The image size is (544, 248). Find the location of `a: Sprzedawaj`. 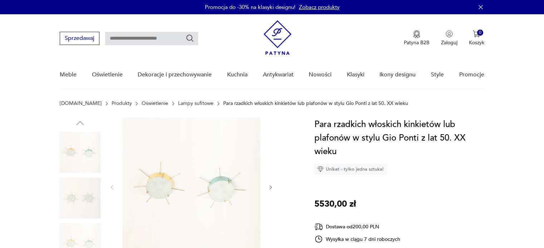

a: Sprzedawaj is located at coordinates (79, 39).